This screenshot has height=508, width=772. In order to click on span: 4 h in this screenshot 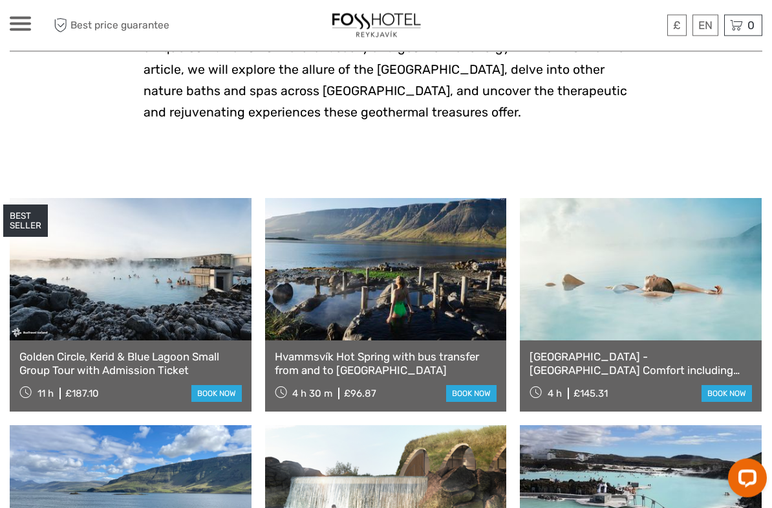, I will do `click(555, 394)`.